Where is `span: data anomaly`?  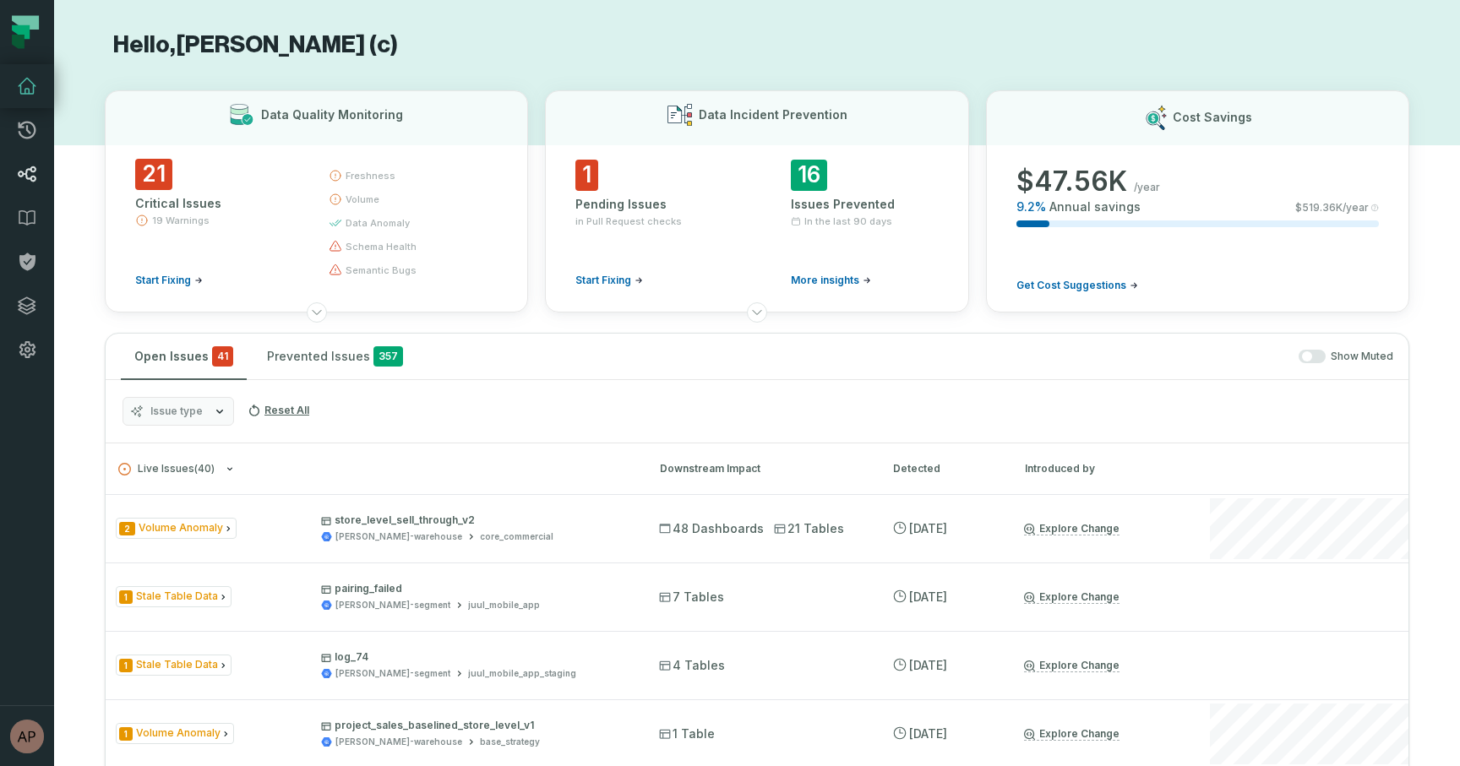 span: data anomaly is located at coordinates (378, 223).